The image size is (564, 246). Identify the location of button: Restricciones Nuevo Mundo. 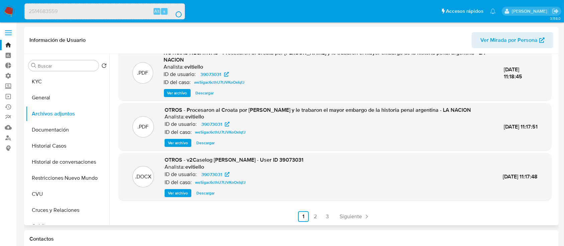
(68, 178).